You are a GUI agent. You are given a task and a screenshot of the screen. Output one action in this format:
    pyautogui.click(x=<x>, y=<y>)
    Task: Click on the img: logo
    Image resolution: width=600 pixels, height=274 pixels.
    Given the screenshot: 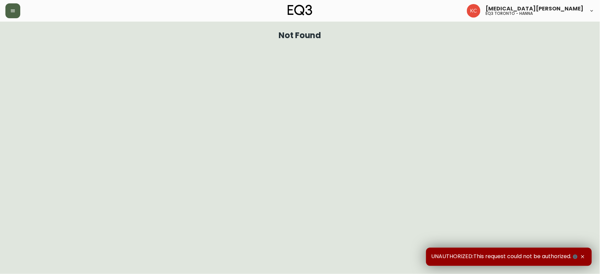 What is the action you would take?
    pyautogui.click(x=300, y=10)
    